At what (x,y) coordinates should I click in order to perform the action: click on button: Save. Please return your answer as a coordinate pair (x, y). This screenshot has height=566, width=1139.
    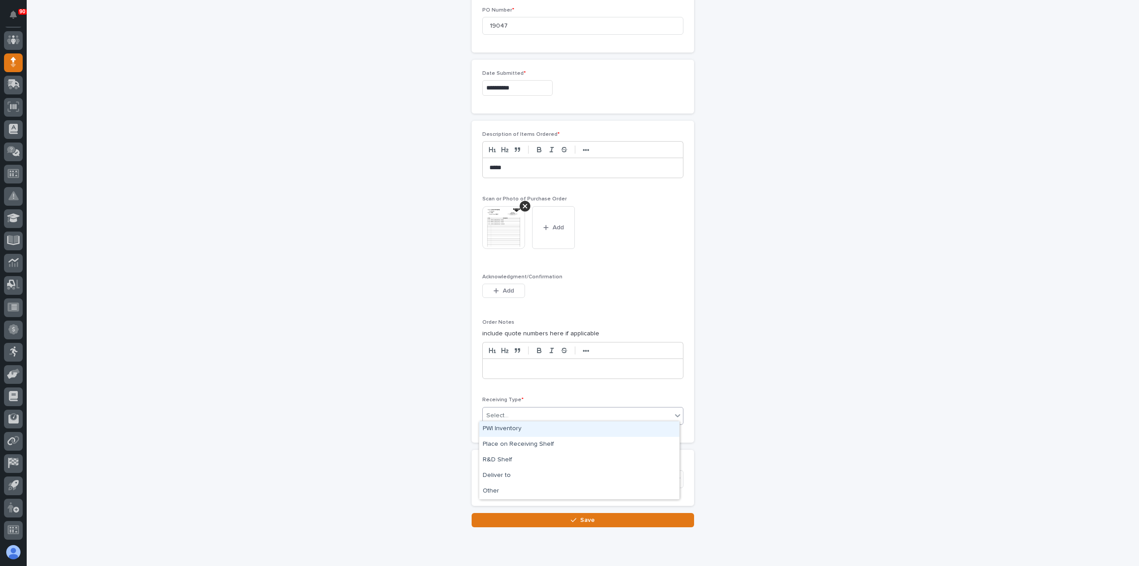
    Looking at the image, I should click on (583, 520).